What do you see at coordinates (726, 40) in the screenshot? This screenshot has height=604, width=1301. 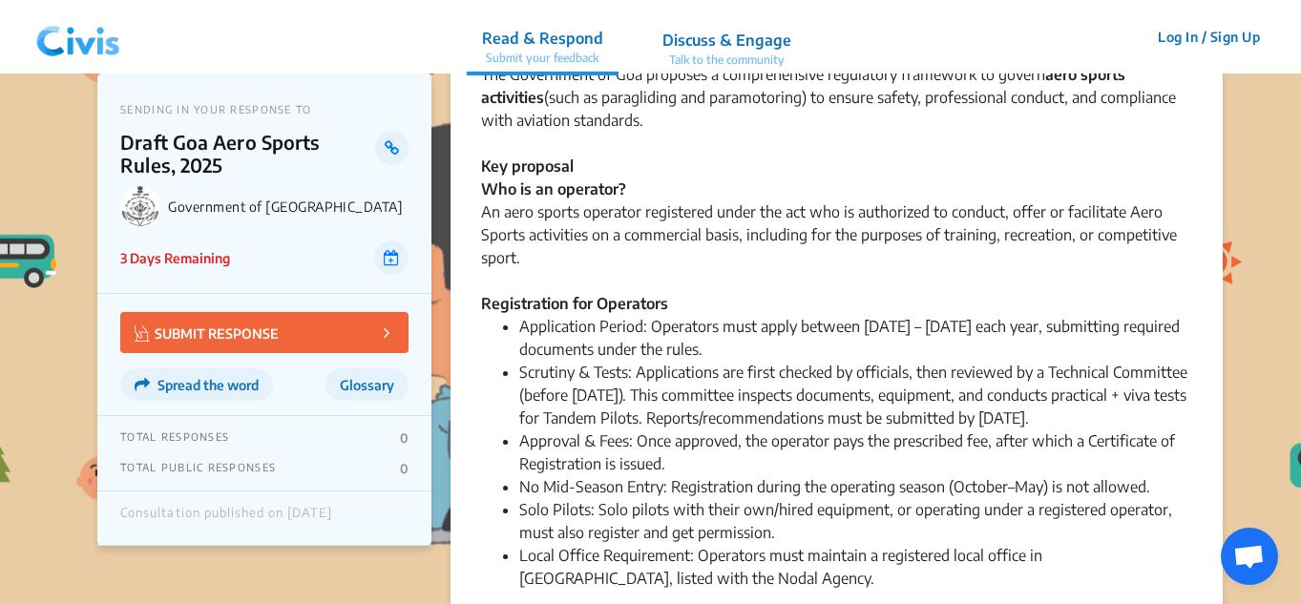 I see `p: Discuss & Engage` at bounding box center [726, 40].